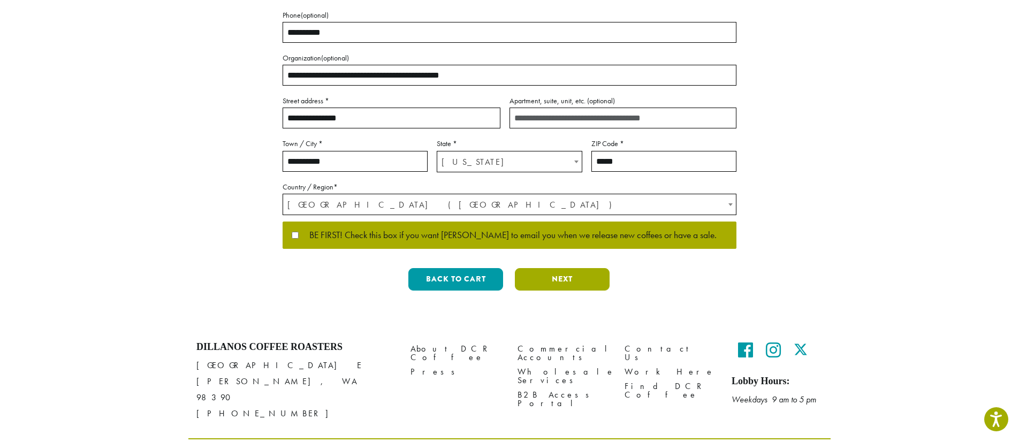 This screenshot has width=1019, height=442. I want to click on span: United States (US), so click(509, 204).